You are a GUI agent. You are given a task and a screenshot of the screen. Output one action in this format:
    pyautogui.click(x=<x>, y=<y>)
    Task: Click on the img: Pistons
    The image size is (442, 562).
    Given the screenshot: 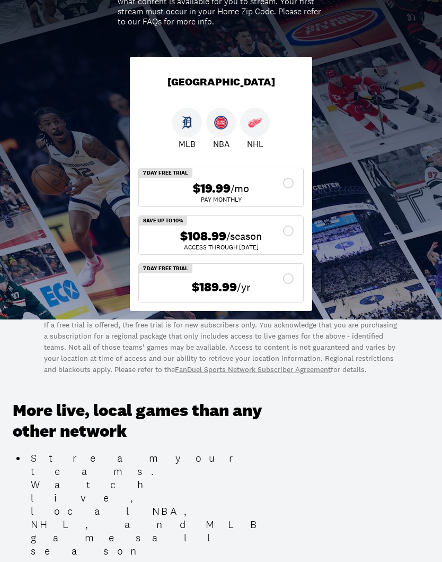 What is the action you would take?
    pyautogui.click(x=221, y=122)
    